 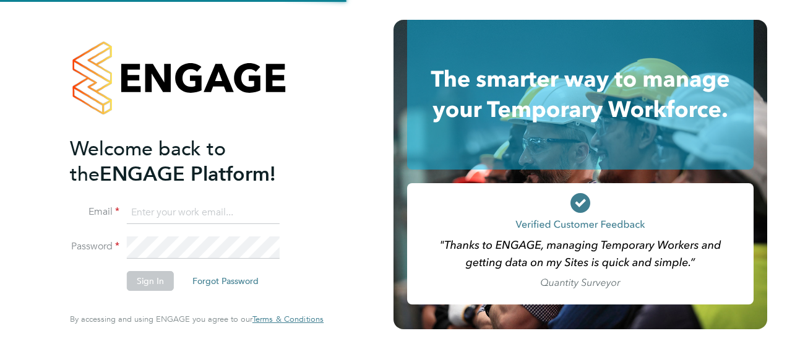 What do you see at coordinates (203, 213) in the screenshot?
I see `input: Enter your work email...` at bounding box center [203, 213].